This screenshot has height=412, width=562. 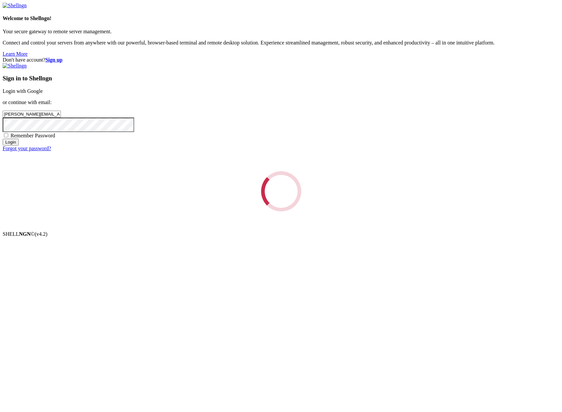 I want to click on span: Remember Password, so click(x=33, y=135).